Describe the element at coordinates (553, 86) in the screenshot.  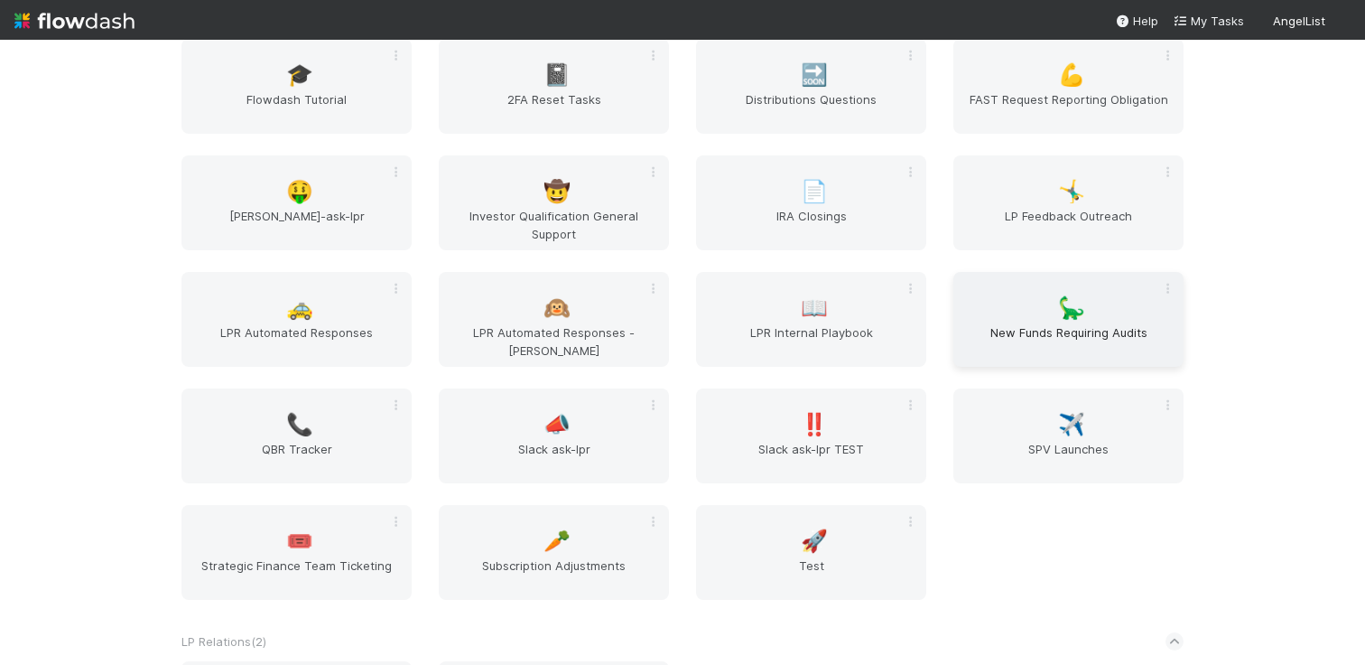
I see `a: 📓2FA Reset Tasks` at that location.